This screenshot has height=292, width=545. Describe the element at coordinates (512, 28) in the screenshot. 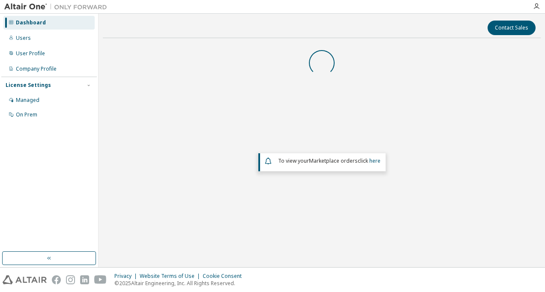

I see `button: Contact Sales` at that location.